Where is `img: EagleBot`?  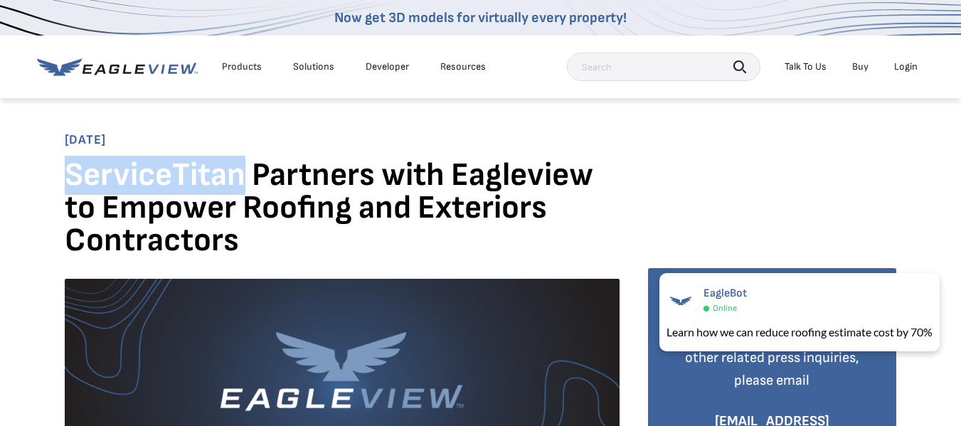
img: EagleBot is located at coordinates (681, 301).